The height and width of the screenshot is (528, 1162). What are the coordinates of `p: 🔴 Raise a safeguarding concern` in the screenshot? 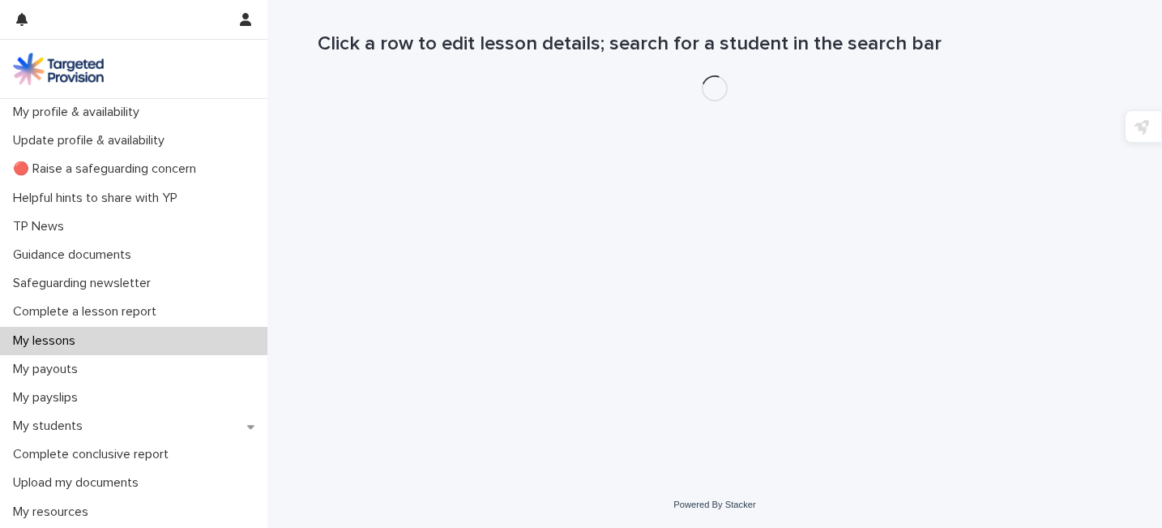 It's located at (108, 169).